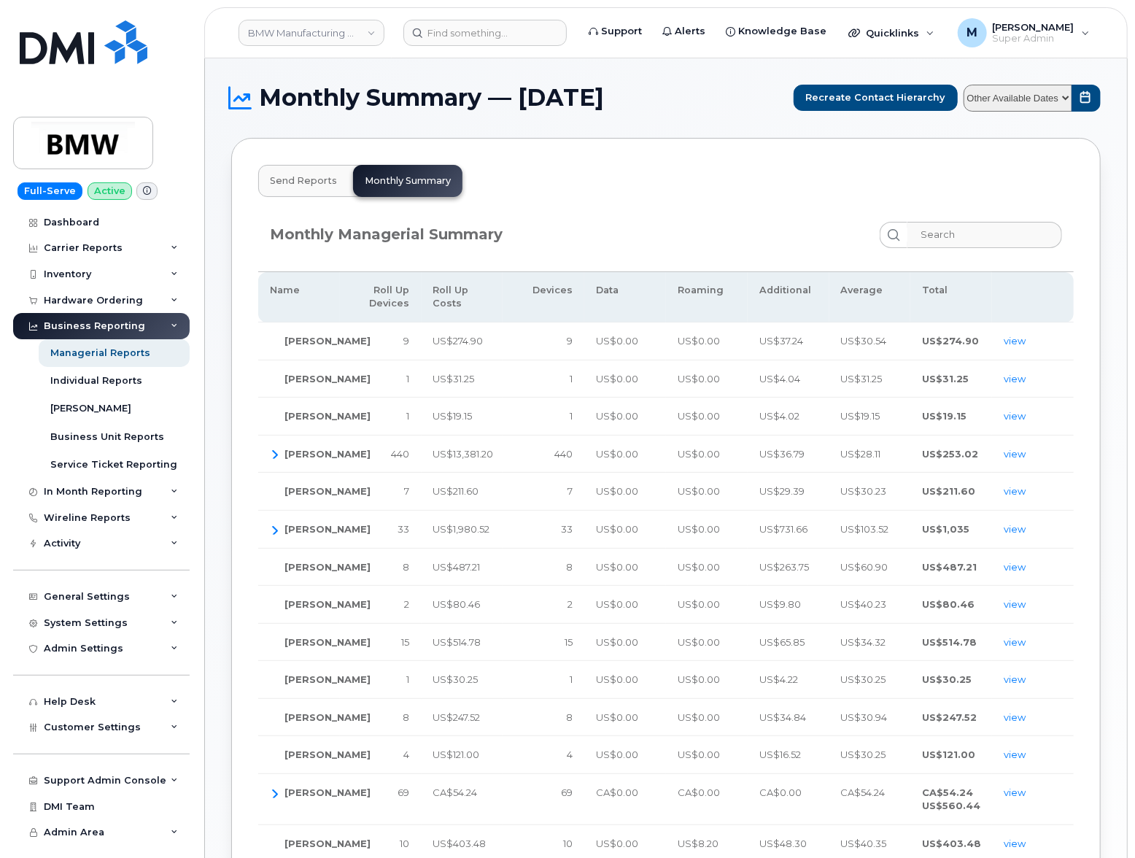 Image resolution: width=1135 pixels, height=858 pixels. What do you see at coordinates (951, 679) in the screenshot?
I see `li: US$30.25` at bounding box center [951, 679].